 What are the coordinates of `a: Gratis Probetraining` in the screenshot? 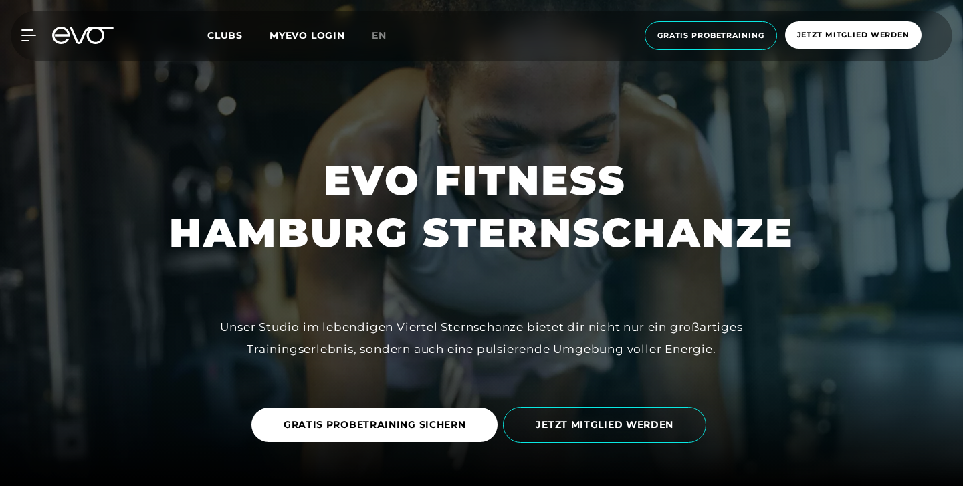 It's located at (711, 35).